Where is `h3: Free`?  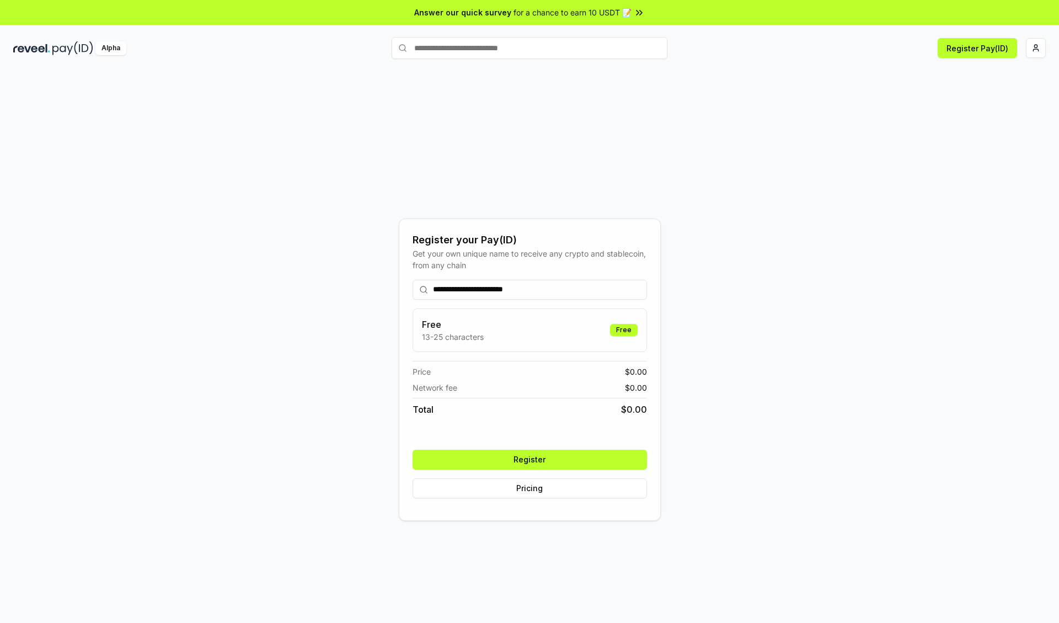
h3: Free is located at coordinates (453, 324).